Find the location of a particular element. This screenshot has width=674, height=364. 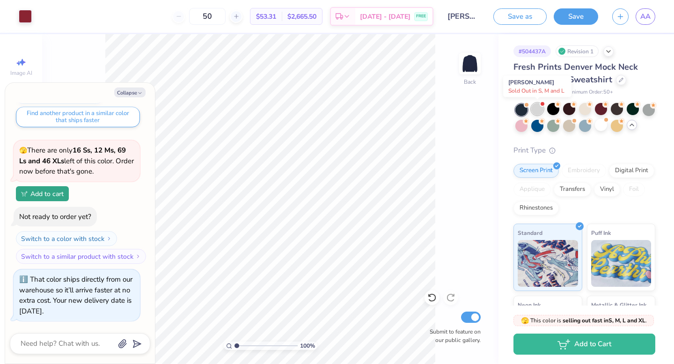

div: Embroidery is located at coordinates (584, 171).